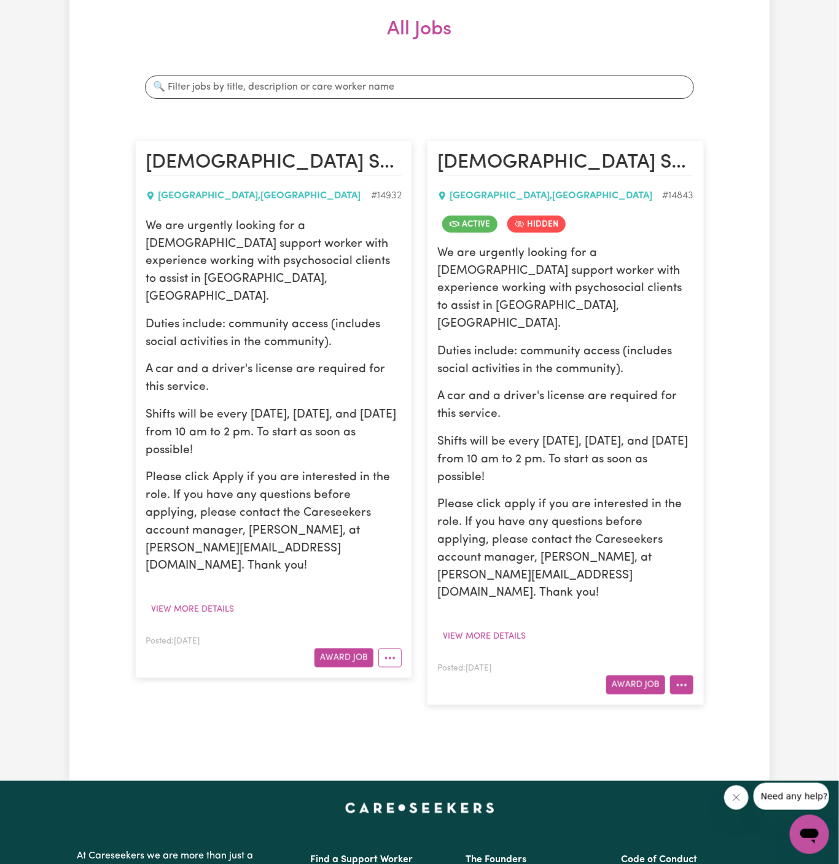 The image size is (839, 864). Describe the element at coordinates (565, 549) in the screenshot. I see `p: Please click apply if you are interested in the role. If you have any questions before applying, ...` at that location.